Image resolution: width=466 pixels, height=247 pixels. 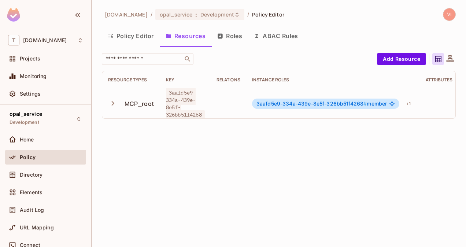 What do you see at coordinates (268, 14) in the screenshot?
I see `span: Policy Editor` at bounding box center [268, 14].